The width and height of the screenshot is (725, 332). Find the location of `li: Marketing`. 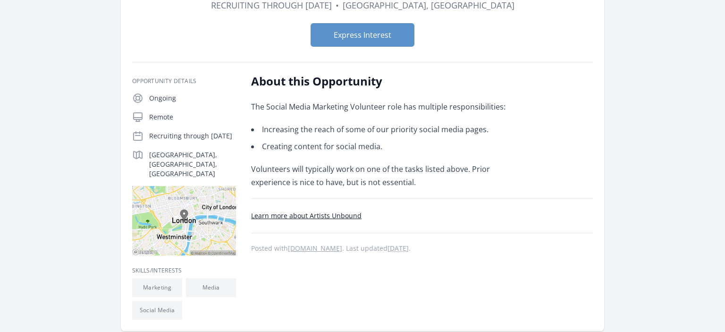

li: Marketing is located at coordinates (157, 287).